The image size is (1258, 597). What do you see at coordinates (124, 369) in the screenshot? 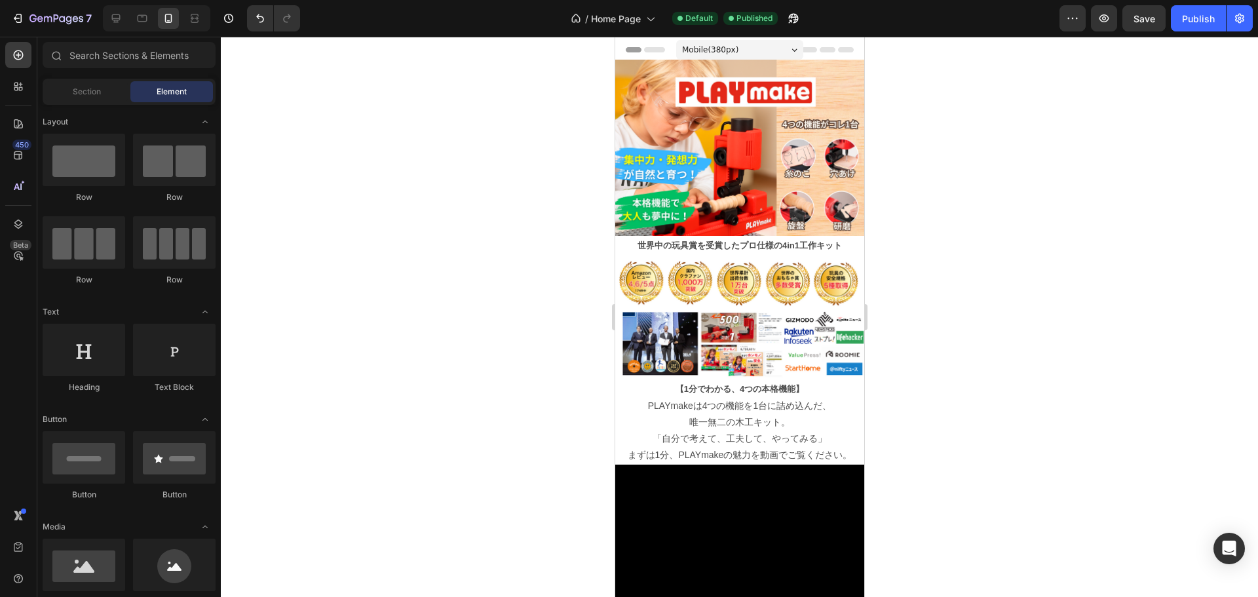
I see `p: PLAYmakeは4つの機能を1台に詰め込んだ、` at bounding box center [124, 369].